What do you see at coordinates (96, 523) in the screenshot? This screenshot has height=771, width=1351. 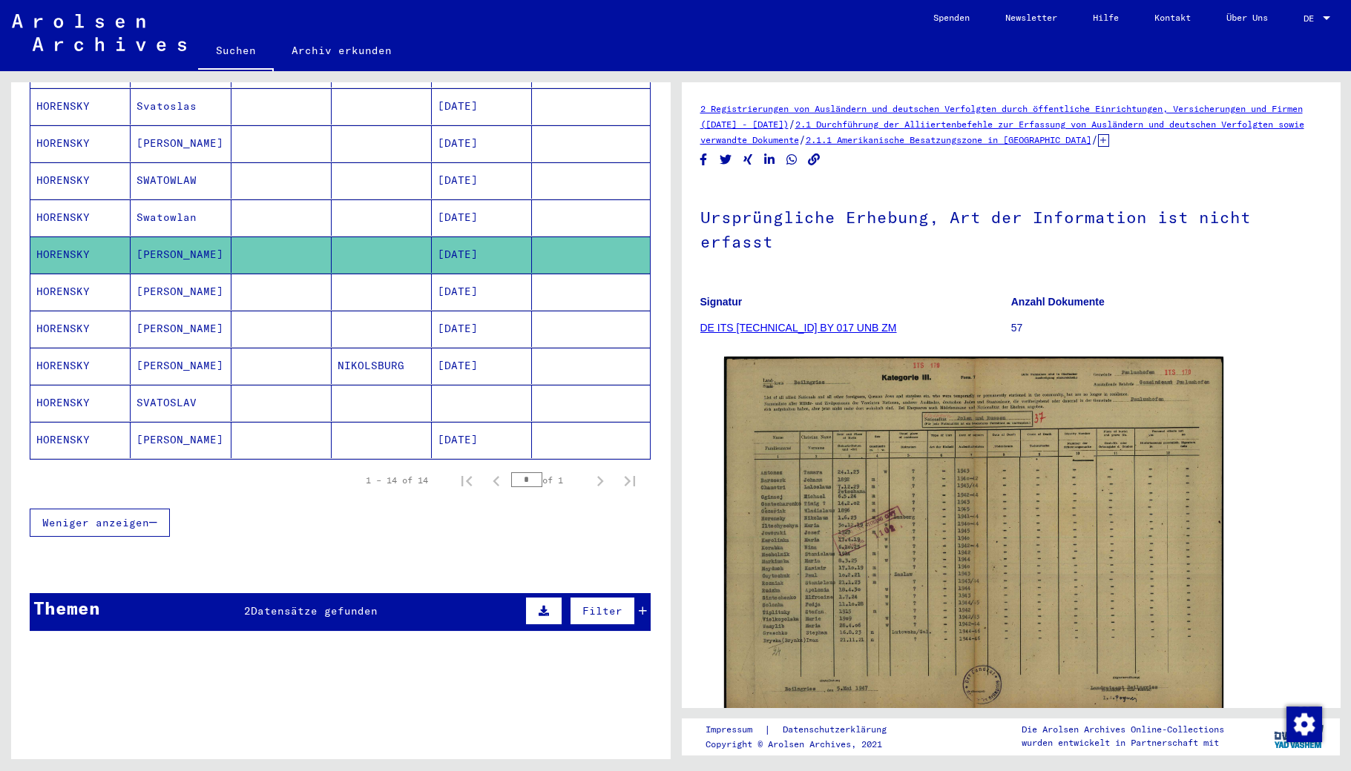 I see `span: Weniger anzeigen` at bounding box center [96, 523].